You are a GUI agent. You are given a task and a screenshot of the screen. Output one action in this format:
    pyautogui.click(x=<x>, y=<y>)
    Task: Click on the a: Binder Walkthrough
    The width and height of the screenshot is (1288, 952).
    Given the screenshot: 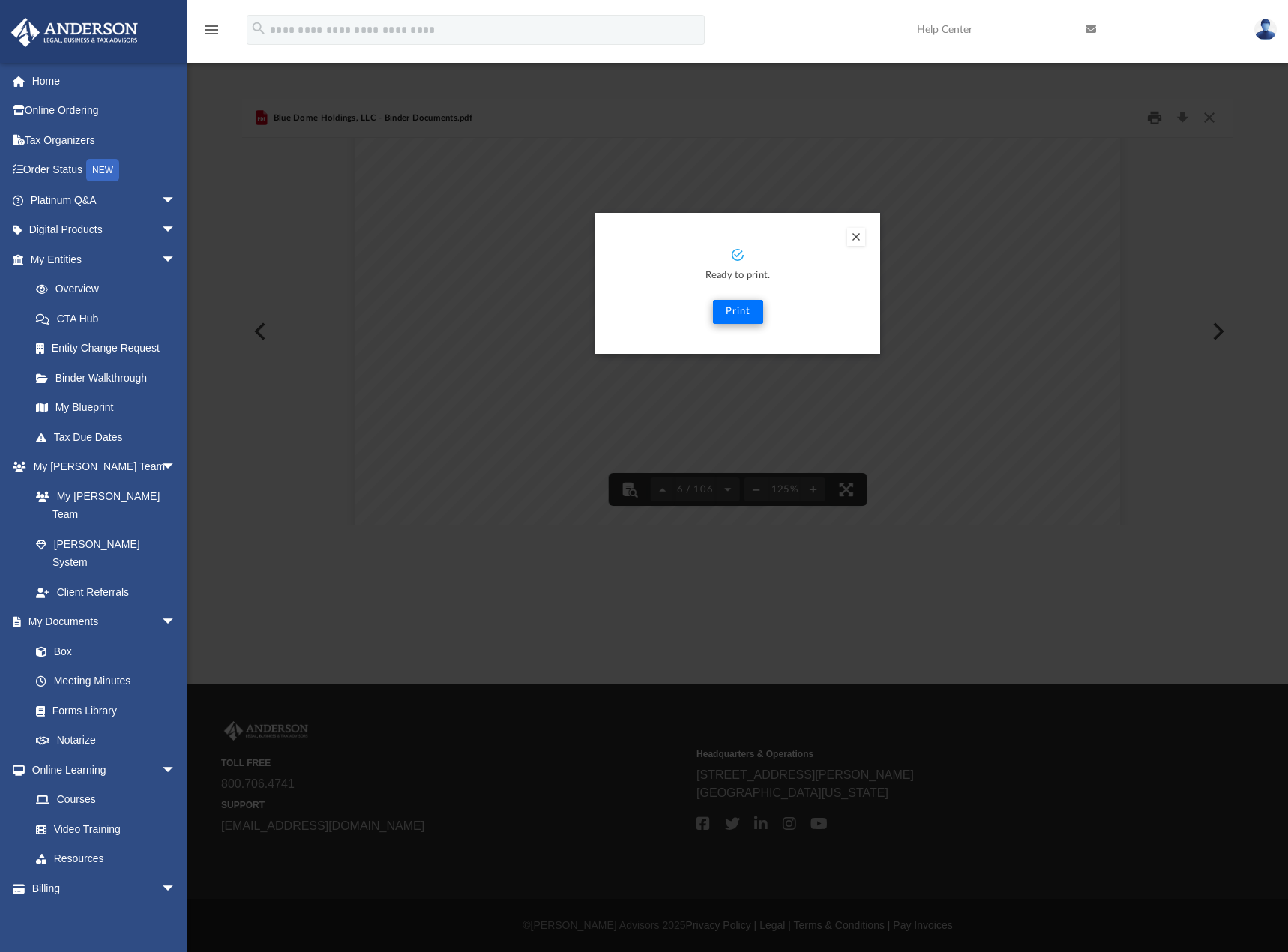 What is the action you would take?
    pyautogui.click(x=109, y=378)
    